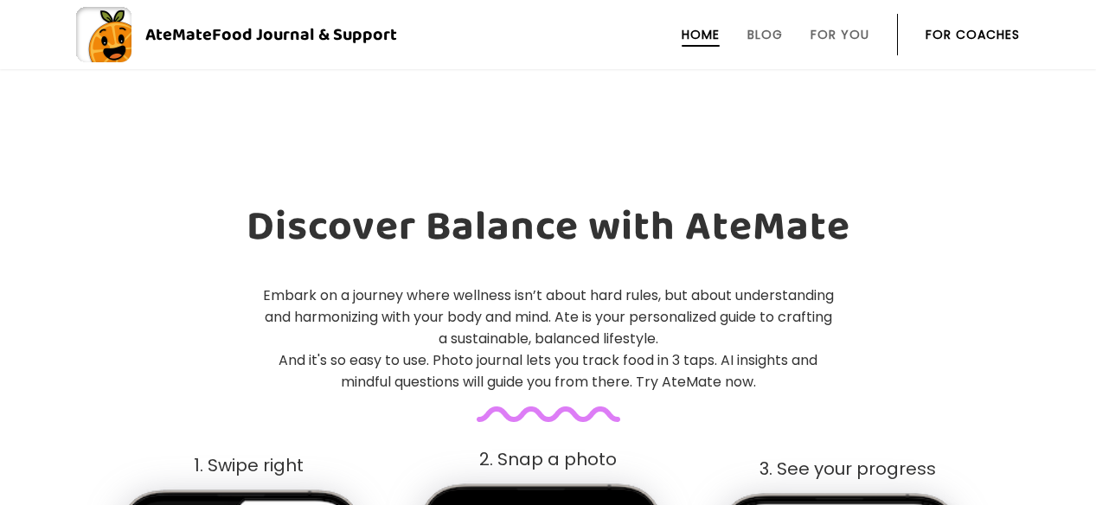 This screenshot has width=1096, height=505. I want to click on a: For Coaches, so click(972, 35).